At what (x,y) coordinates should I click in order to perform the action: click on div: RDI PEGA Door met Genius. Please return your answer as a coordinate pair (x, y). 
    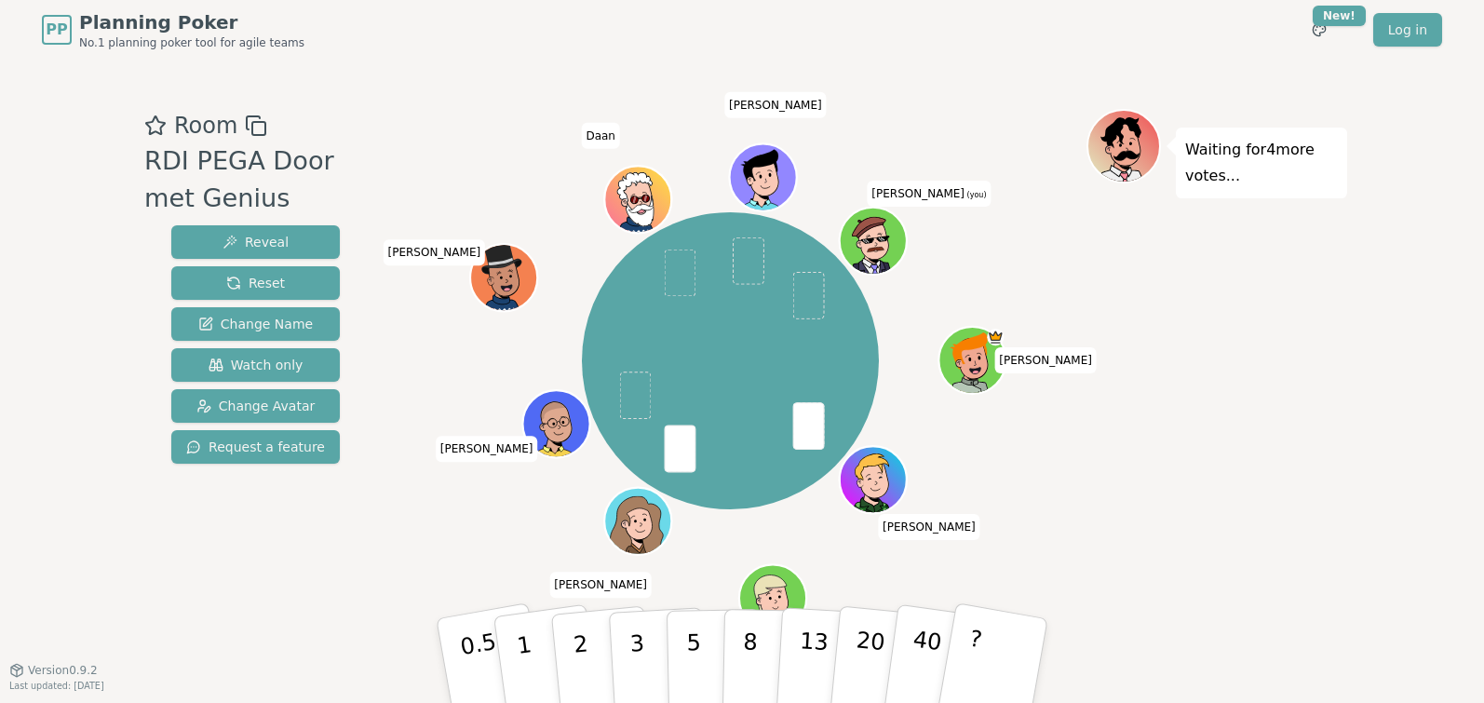
    Looking at the image, I should click on (259, 181).